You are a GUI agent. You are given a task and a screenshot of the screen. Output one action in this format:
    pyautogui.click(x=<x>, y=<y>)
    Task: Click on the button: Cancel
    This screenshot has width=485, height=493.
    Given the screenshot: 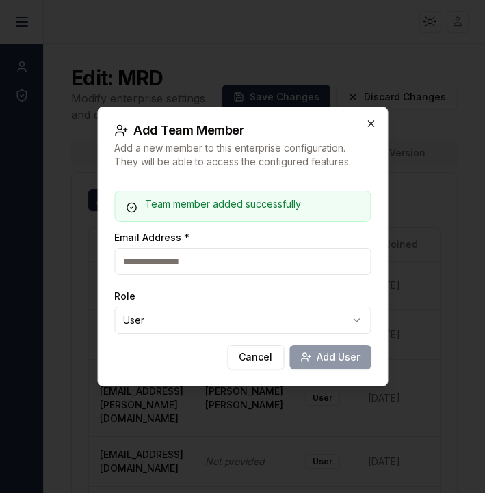 What is the action you would take?
    pyautogui.click(x=255, y=357)
    